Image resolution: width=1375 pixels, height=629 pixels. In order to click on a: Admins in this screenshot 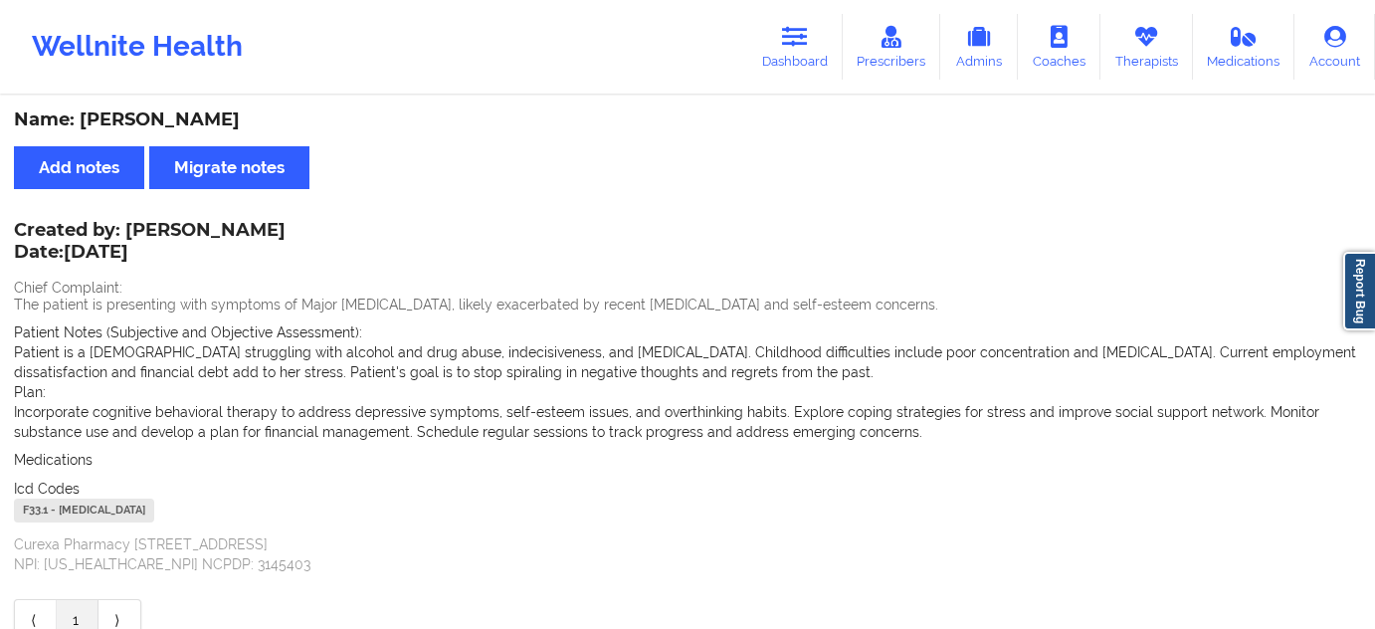, I will do `click(979, 47)`.